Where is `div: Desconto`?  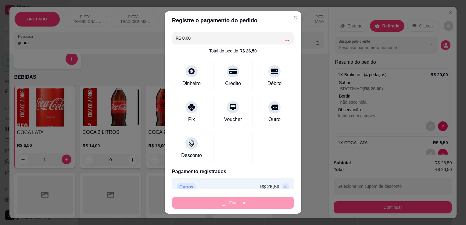 div: Desconto is located at coordinates (191, 155).